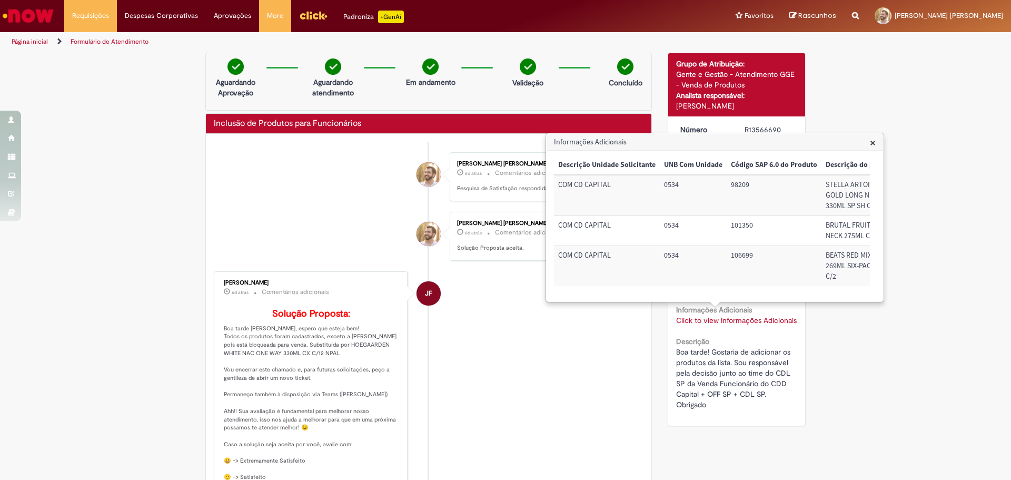 Image resolution: width=1011 pixels, height=480 pixels. What do you see at coordinates (872, 142) in the screenshot?
I see `button: Close` at bounding box center [872, 142].